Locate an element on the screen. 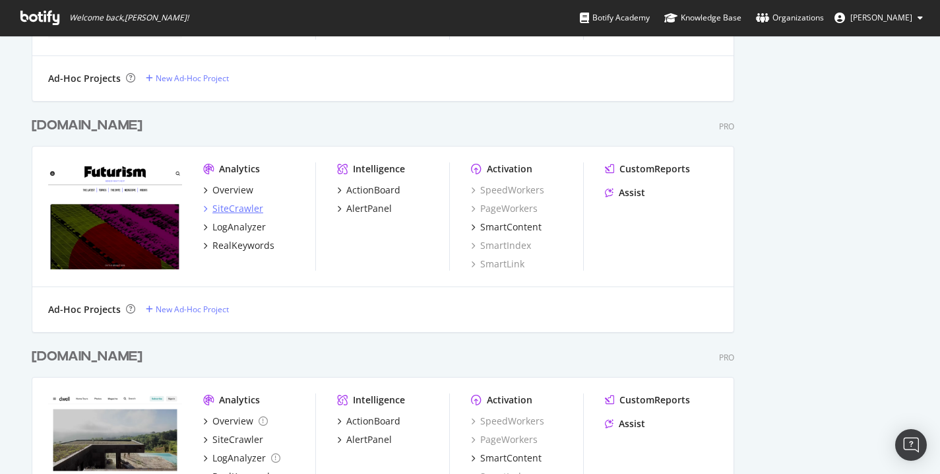  a: SmartIndex is located at coordinates (501, 245).